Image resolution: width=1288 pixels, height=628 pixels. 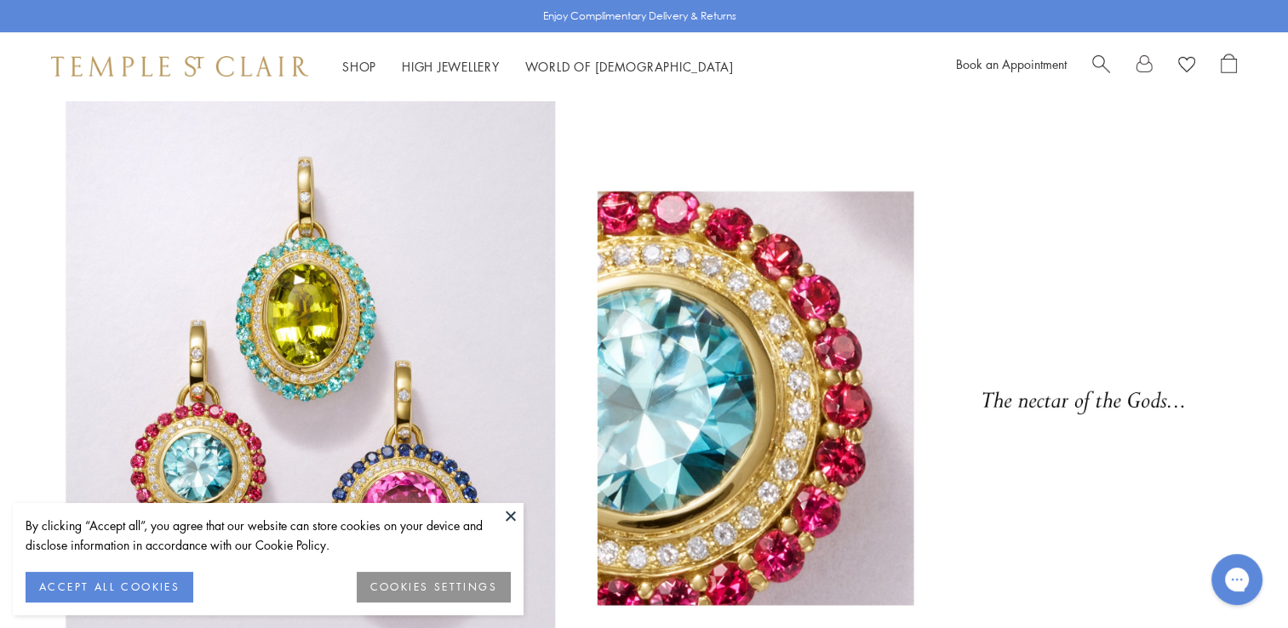 What do you see at coordinates (450, 66) in the screenshot?
I see `a: High JewelleryHigh Jewellery` at bounding box center [450, 66].